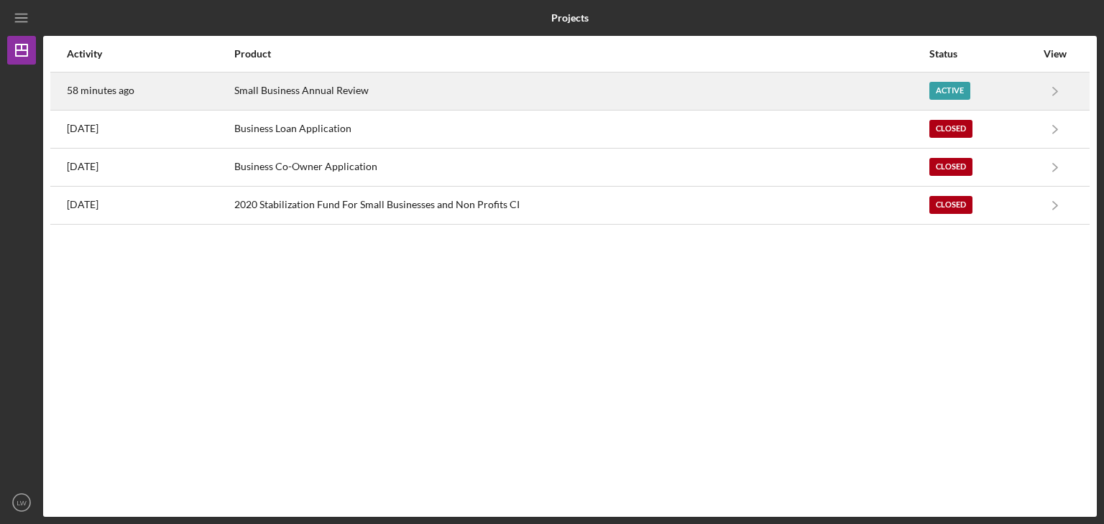  What do you see at coordinates (581, 167) in the screenshot?
I see `div: Business Co-Owner Application` at bounding box center [581, 167].